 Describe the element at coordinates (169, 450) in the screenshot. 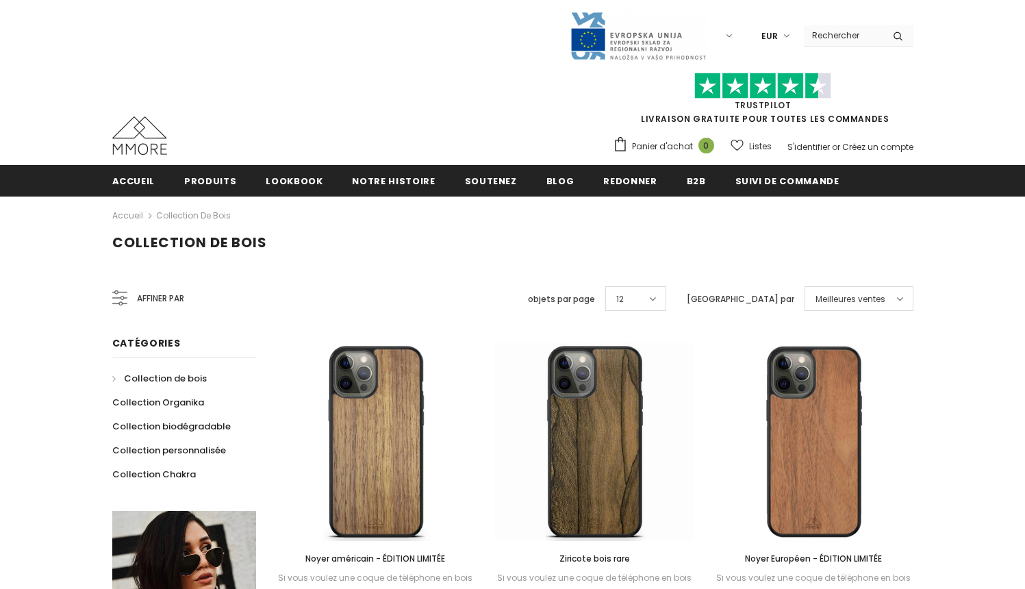

I see `a: Collection personnalisée` at that location.